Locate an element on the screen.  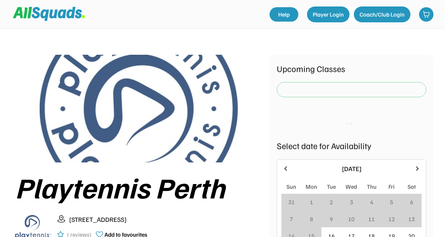
div: 4 is located at coordinates (371, 202).